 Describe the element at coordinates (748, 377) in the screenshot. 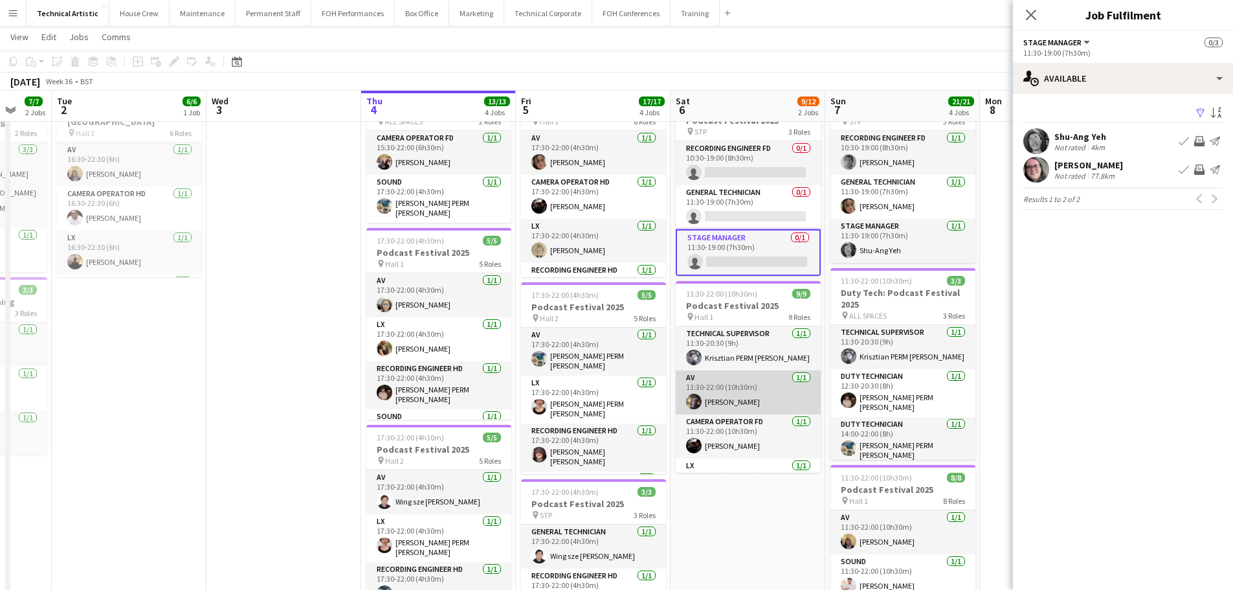

I see `div: 11:30-22:00 (10h30m)9/9Podcast Festival 2025 Hall 19 RolesTechnical Supervisor1/111:30-20:30 (9h)...` at that location.